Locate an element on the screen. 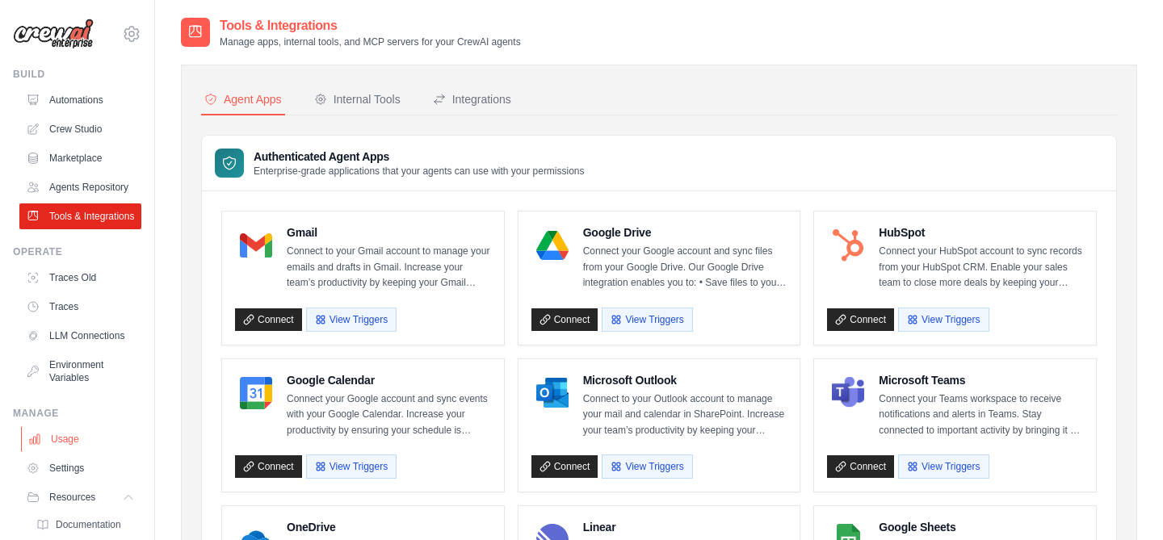  div: Build is located at coordinates (77, 74).